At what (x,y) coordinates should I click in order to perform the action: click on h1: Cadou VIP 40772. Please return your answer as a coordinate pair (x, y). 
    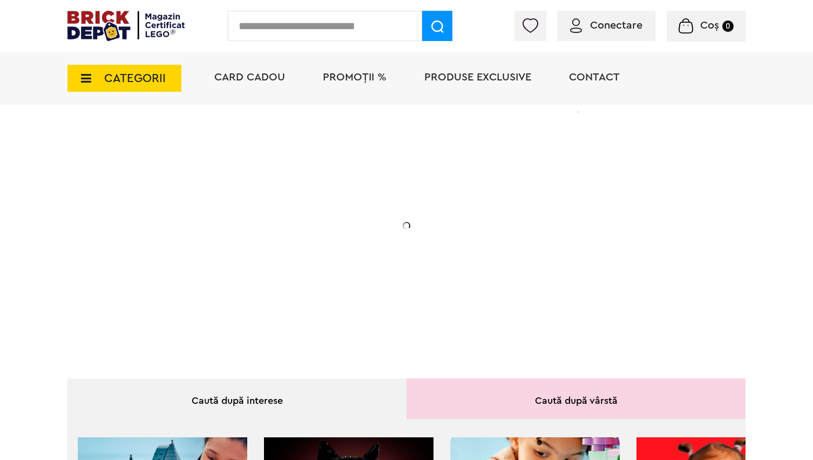
    Looking at the image, I should click on (252, 183).